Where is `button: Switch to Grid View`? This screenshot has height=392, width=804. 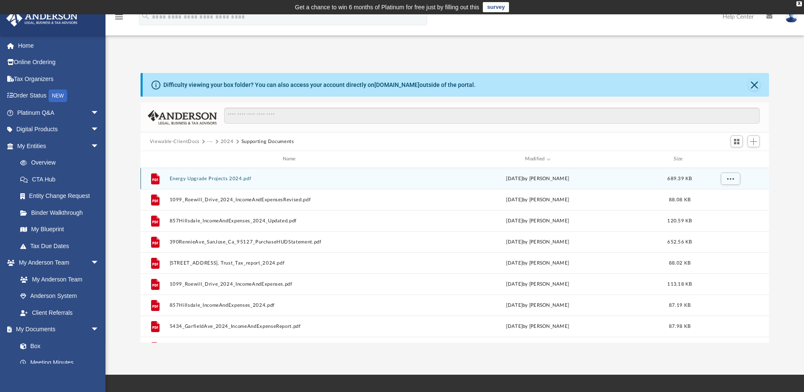 button: Switch to Grid View is located at coordinates (737, 141).